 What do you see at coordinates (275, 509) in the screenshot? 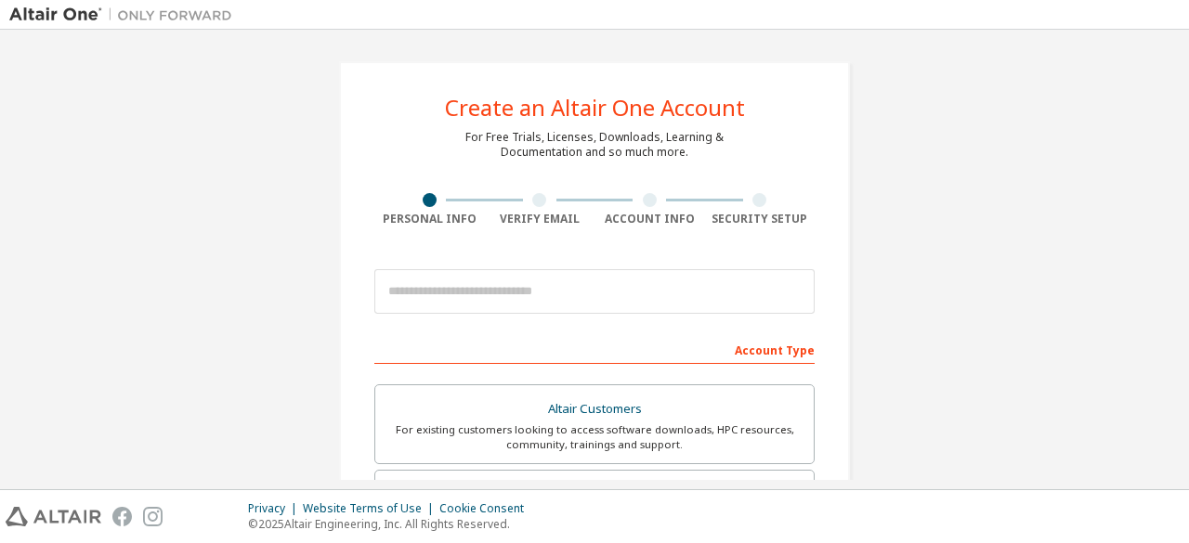
I see `div: Privacy` at bounding box center [275, 509].